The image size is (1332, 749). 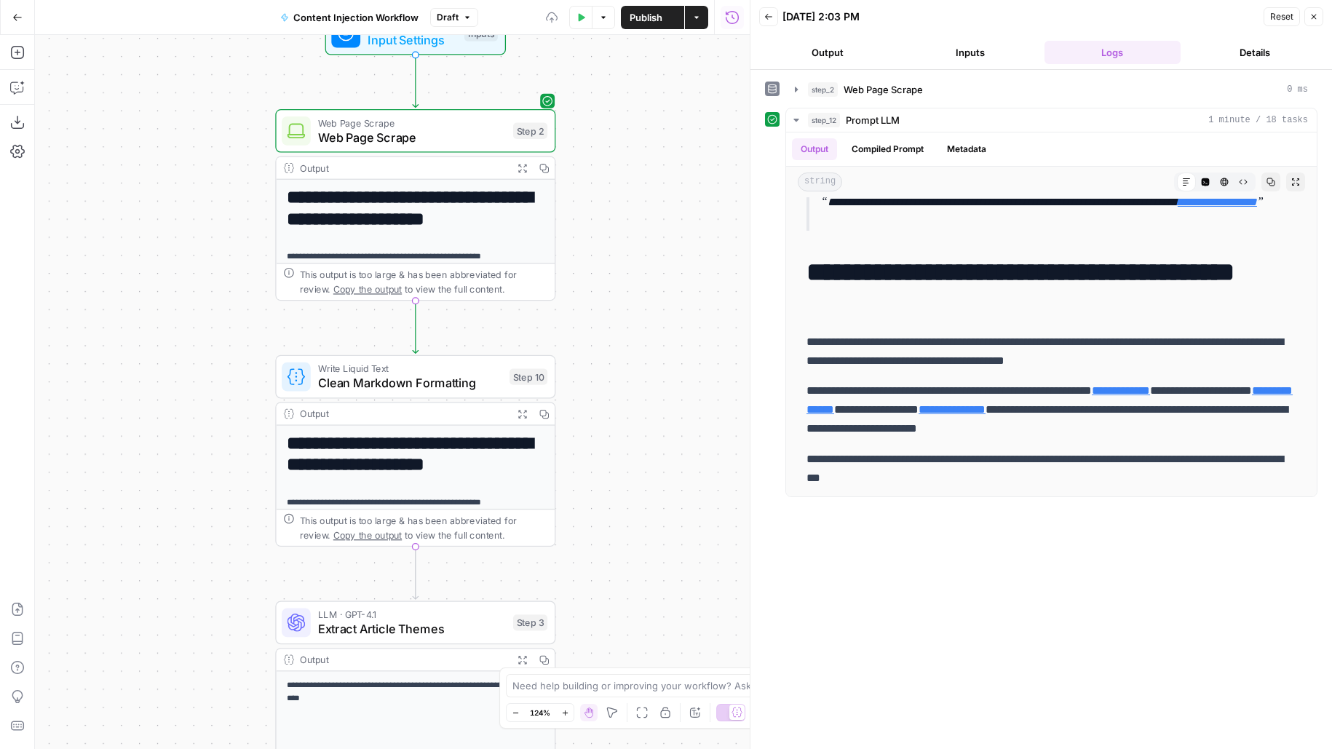 What do you see at coordinates (530, 622) in the screenshot?
I see `div: Step 3` at bounding box center [530, 622].